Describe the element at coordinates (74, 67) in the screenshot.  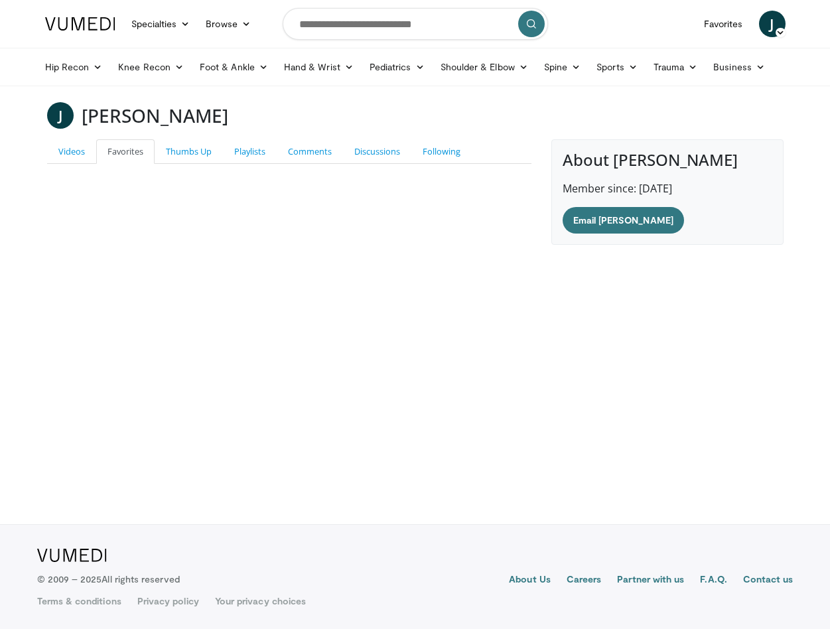
I see `a: Hip Recon` at that location.